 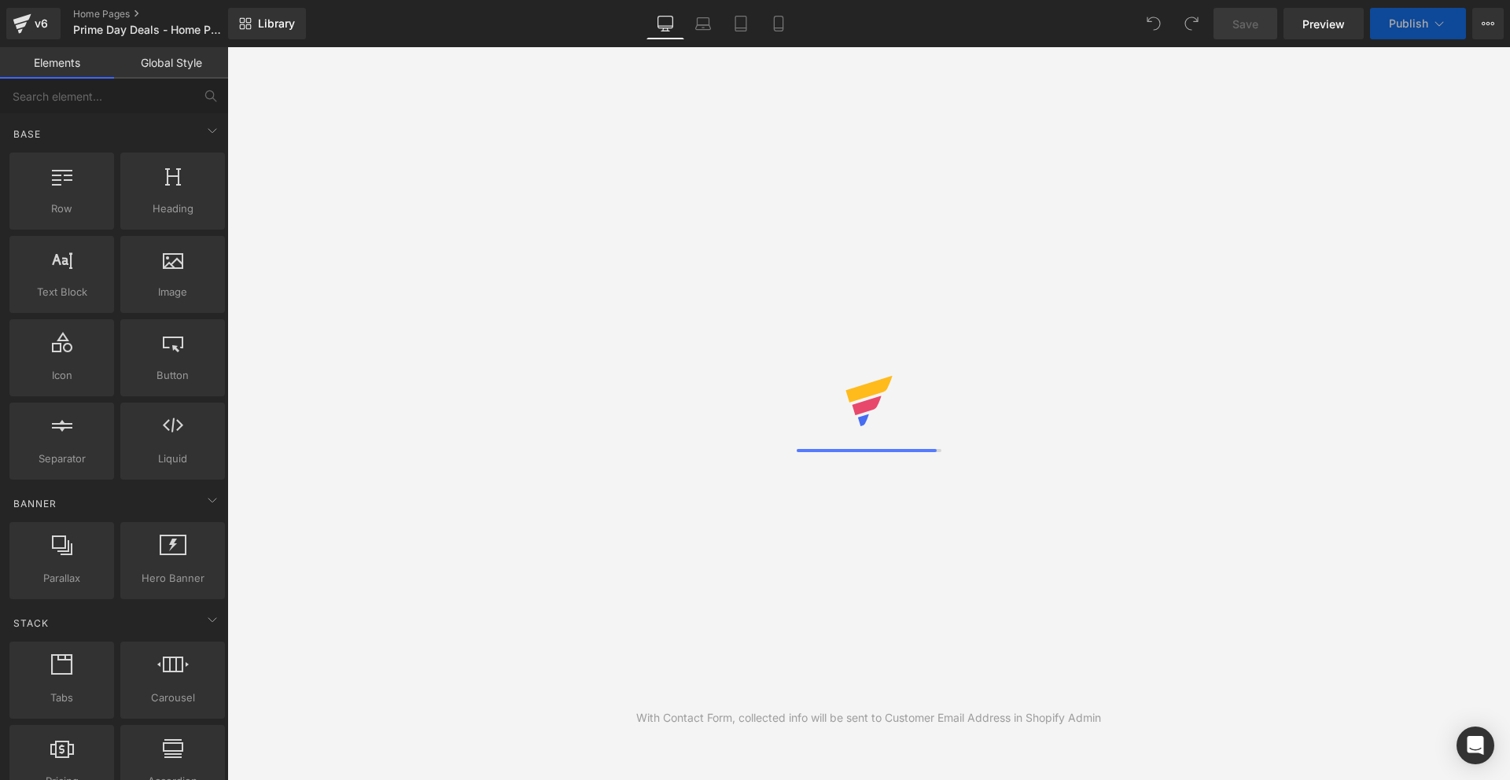 What do you see at coordinates (778, 24) in the screenshot?
I see `a: Mobile` at bounding box center [778, 24].